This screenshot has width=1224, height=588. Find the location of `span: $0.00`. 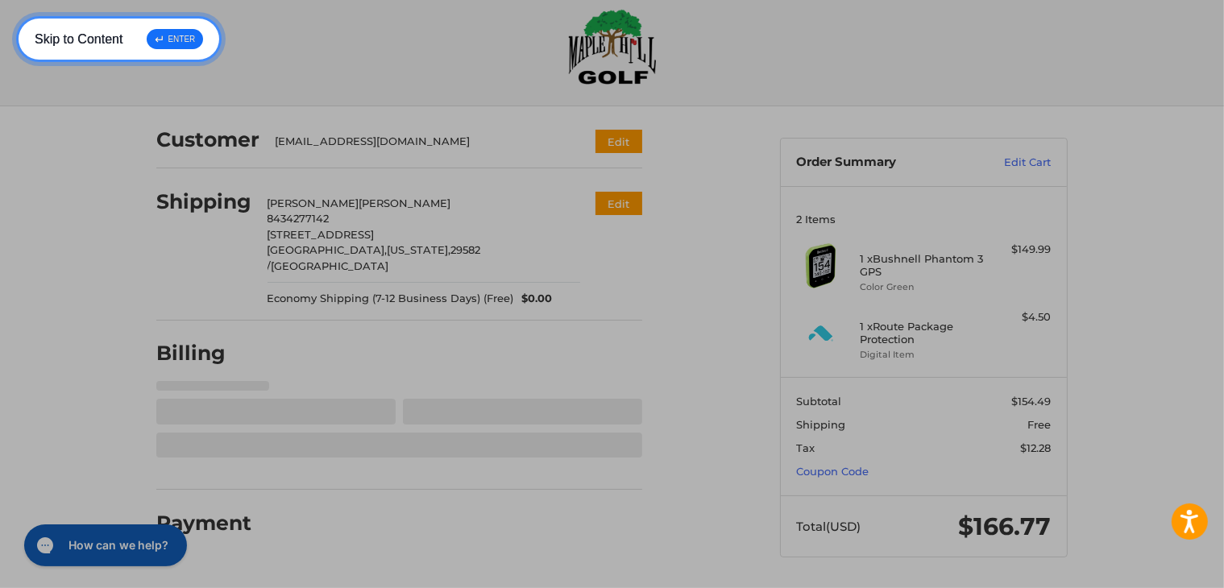

span: $0.00 is located at coordinates (533, 299).